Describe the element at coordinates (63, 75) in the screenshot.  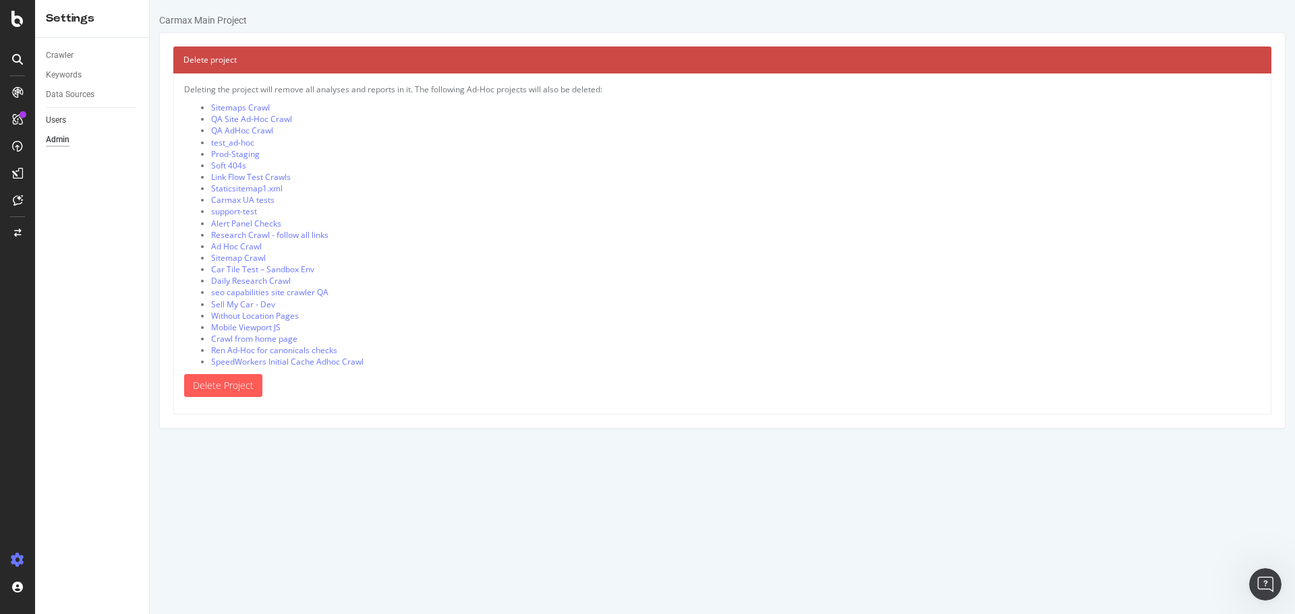
I see `div: Keywords` at that location.